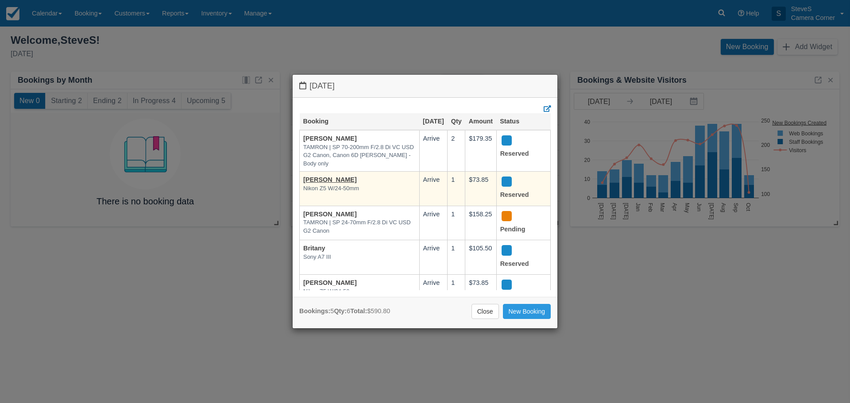 Image resolution: width=850 pixels, height=403 pixels. What do you see at coordinates (359, 227) in the screenshot?
I see `em: TAMRON | SP 24-70mm F/2.8 Di VC USD G2 Canon` at bounding box center [359, 227].